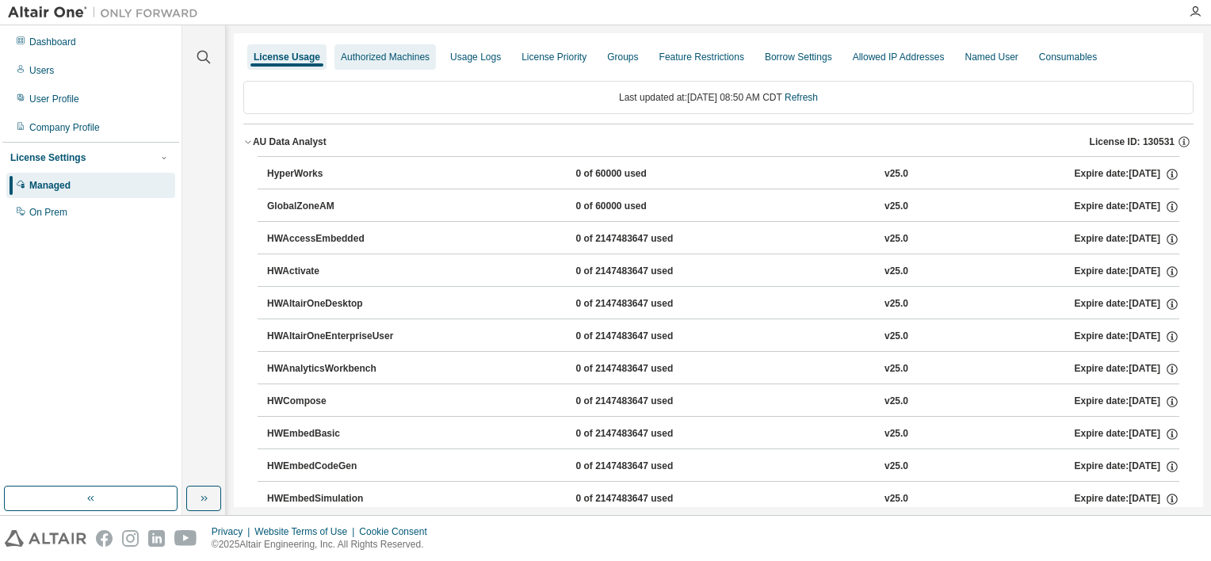 The width and height of the screenshot is (1211, 561). I want to click on button: AU Data AnalystLicense ID: 130531, so click(718, 142).